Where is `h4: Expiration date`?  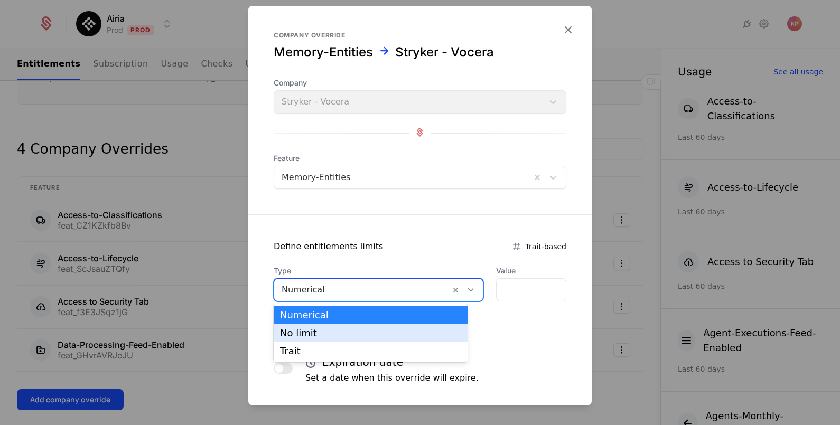 h4: Expiration date is located at coordinates (363, 362).